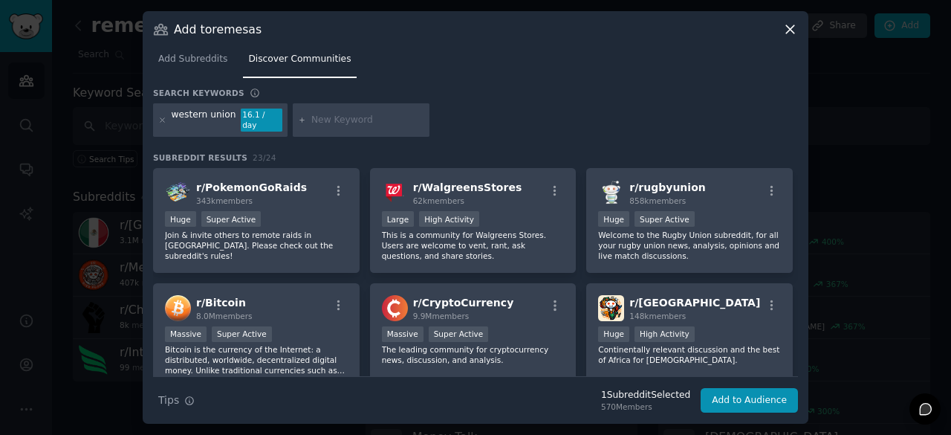  What do you see at coordinates (176, 400) in the screenshot?
I see `button: Tips` at bounding box center [176, 400].